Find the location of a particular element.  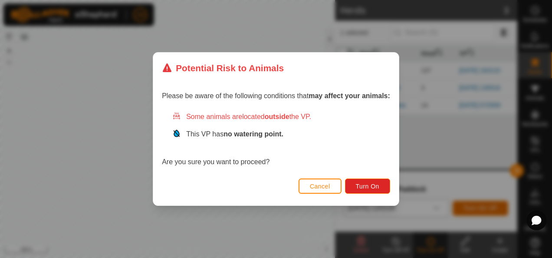

button: Cancel is located at coordinates (320, 186).